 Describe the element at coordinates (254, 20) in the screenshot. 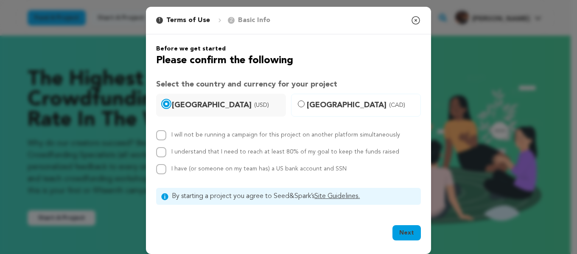

I see `p: Basic Info` at that location.